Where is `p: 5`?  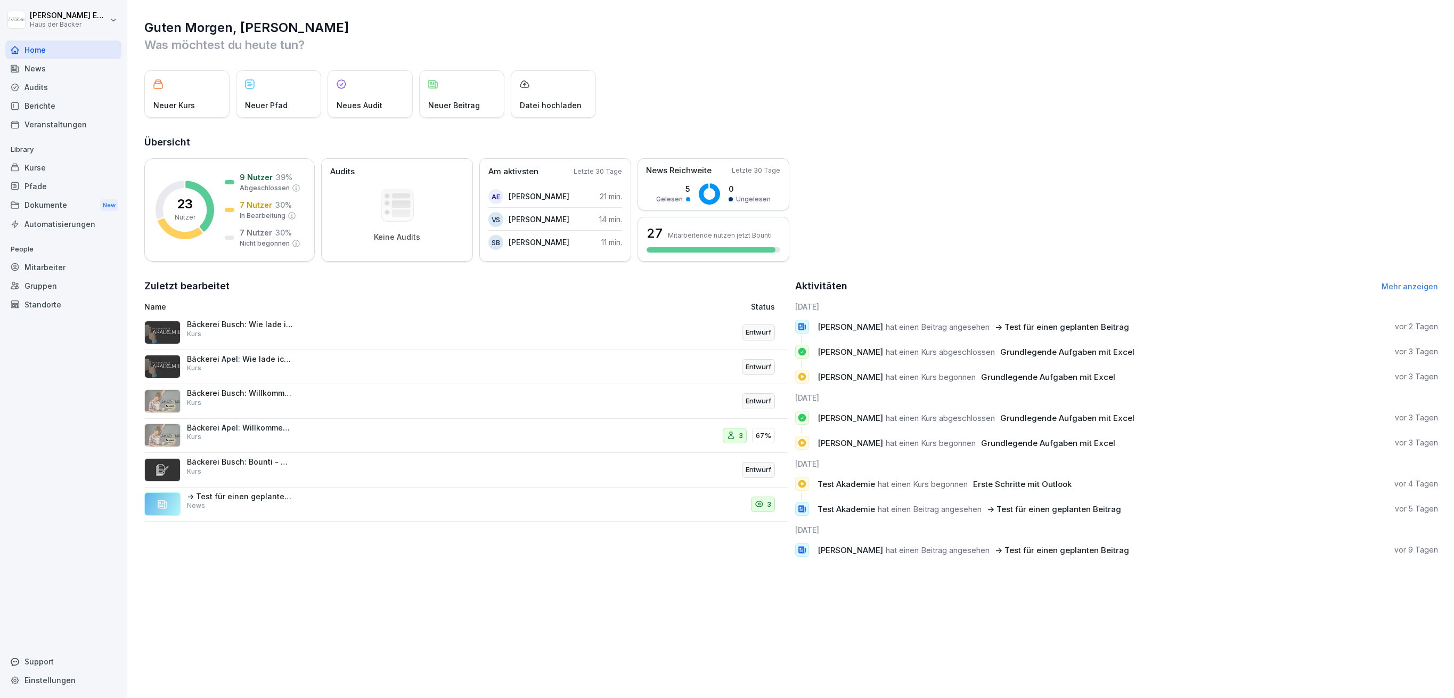 p: 5 is located at coordinates (673, 189).